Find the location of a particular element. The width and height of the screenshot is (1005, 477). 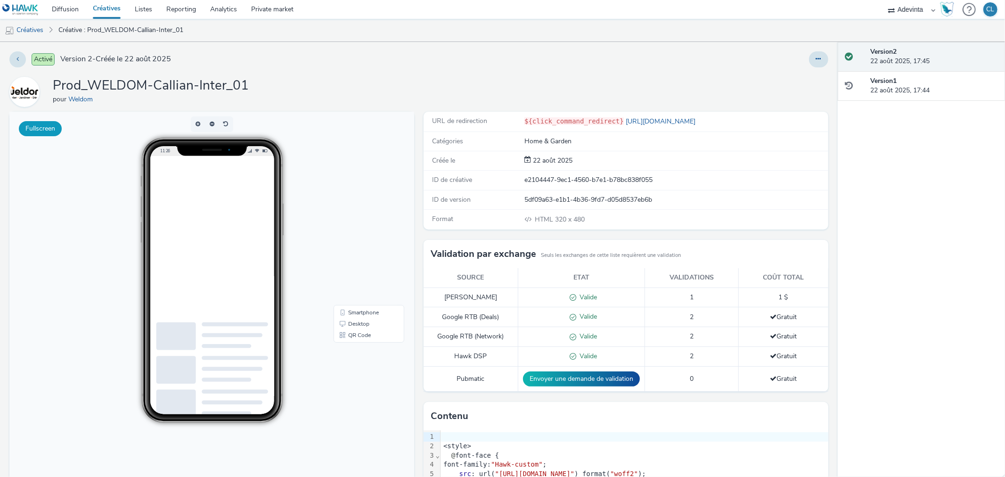

span: 1 $ is located at coordinates (784, 297).